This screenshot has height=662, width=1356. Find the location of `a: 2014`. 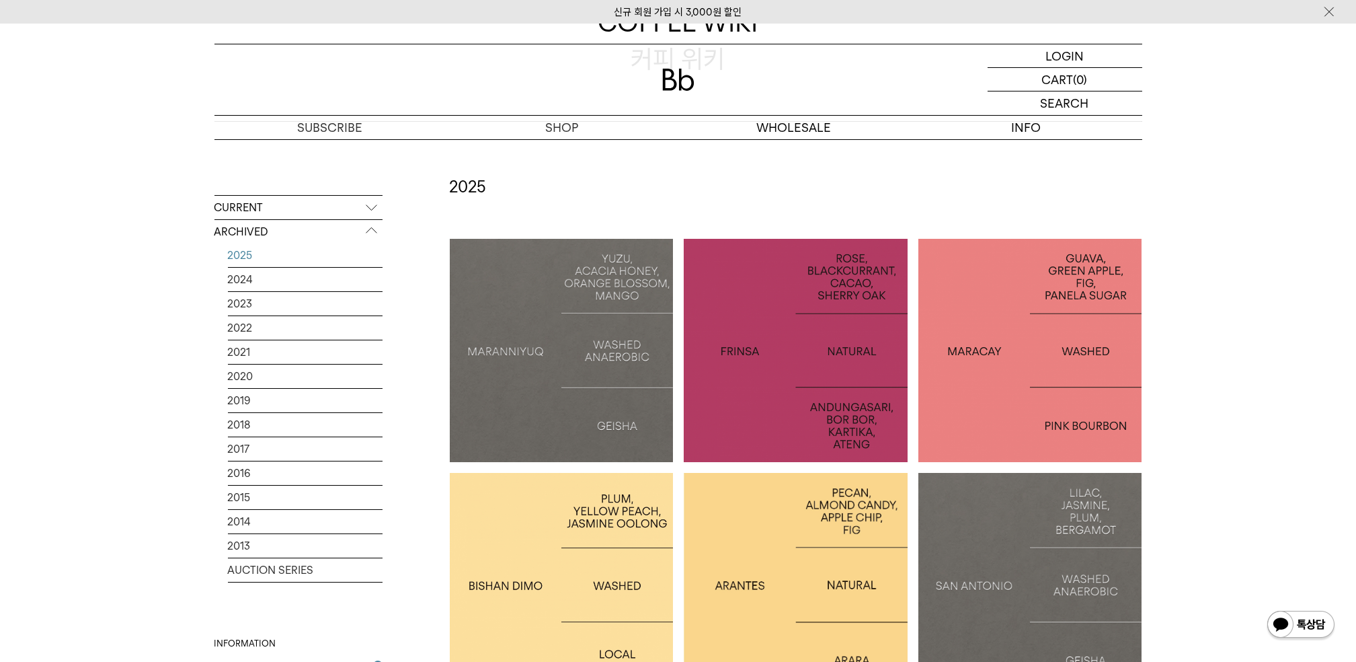

a: 2014 is located at coordinates (305, 521).